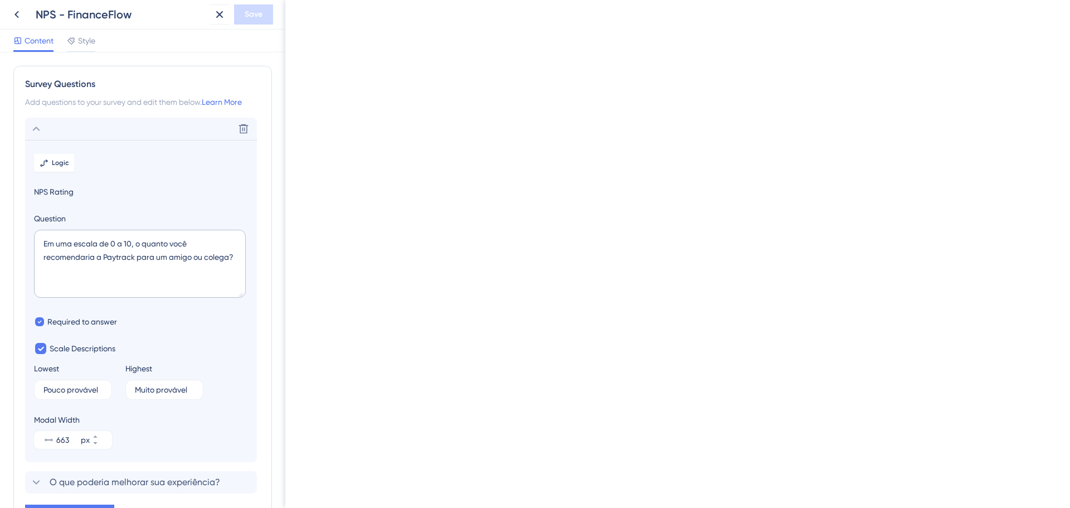  What do you see at coordinates (120, 14) in the screenshot?
I see `div: NPS - FinanceFlow` at bounding box center [120, 14].